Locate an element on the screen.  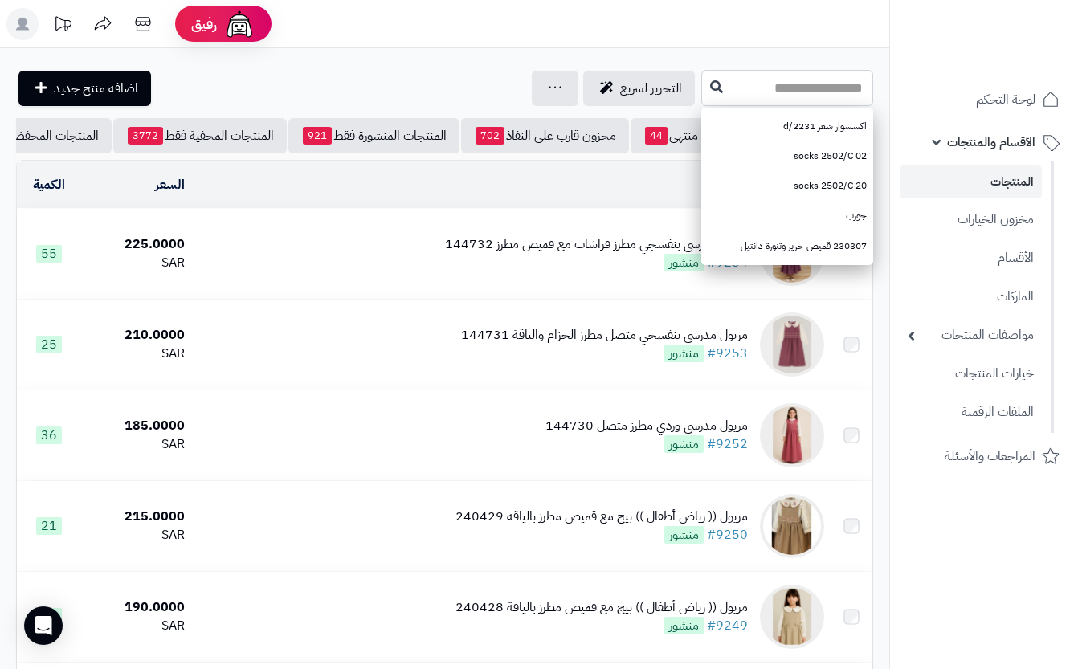
a: مخزون قارب على النفاذ702 is located at coordinates (545, 136).